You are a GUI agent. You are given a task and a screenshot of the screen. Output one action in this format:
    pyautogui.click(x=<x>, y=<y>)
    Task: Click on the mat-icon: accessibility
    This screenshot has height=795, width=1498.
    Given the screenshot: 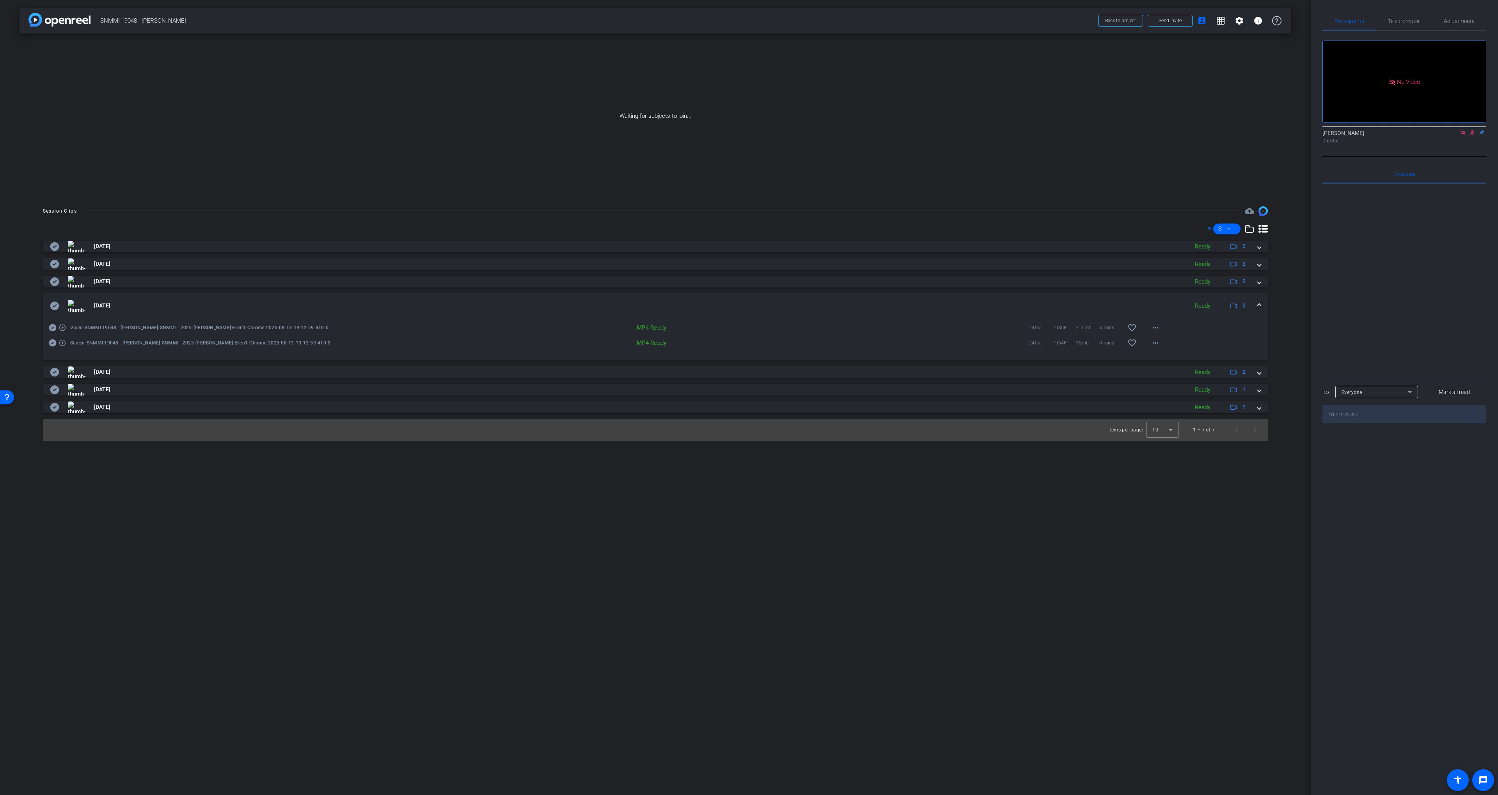 What is the action you would take?
    pyautogui.click(x=1458, y=780)
    